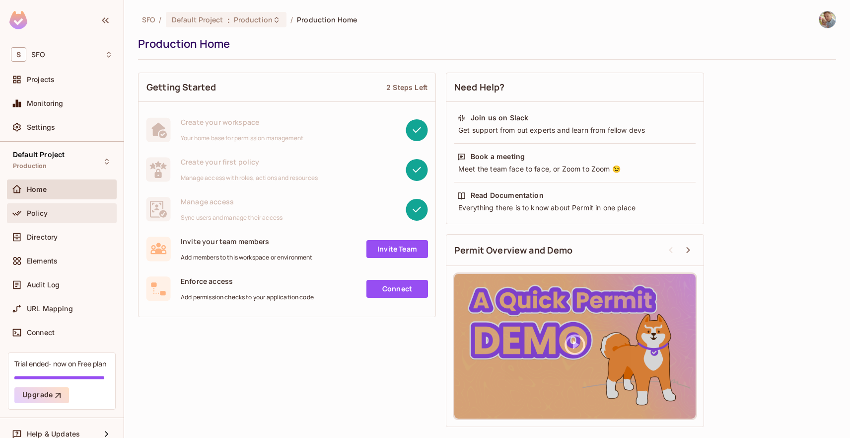 The height and width of the screenshot is (438, 850). What do you see at coordinates (507, 195) in the screenshot?
I see `div: Read Documentation` at bounding box center [507, 195].